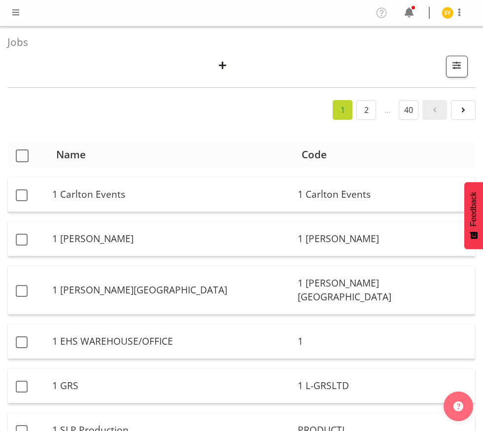  Describe the element at coordinates (237, 42) in the screenshot. I see `h4: Jobs` at that location.